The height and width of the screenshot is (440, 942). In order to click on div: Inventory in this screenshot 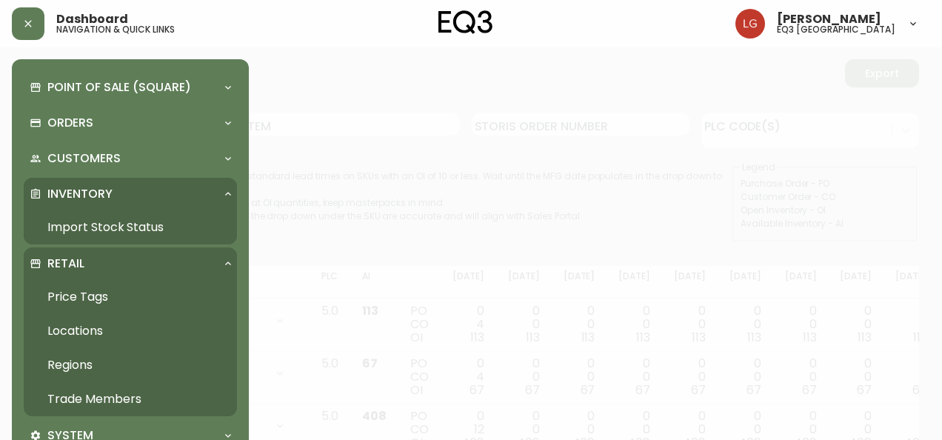, I will do `click(130, 194)`.